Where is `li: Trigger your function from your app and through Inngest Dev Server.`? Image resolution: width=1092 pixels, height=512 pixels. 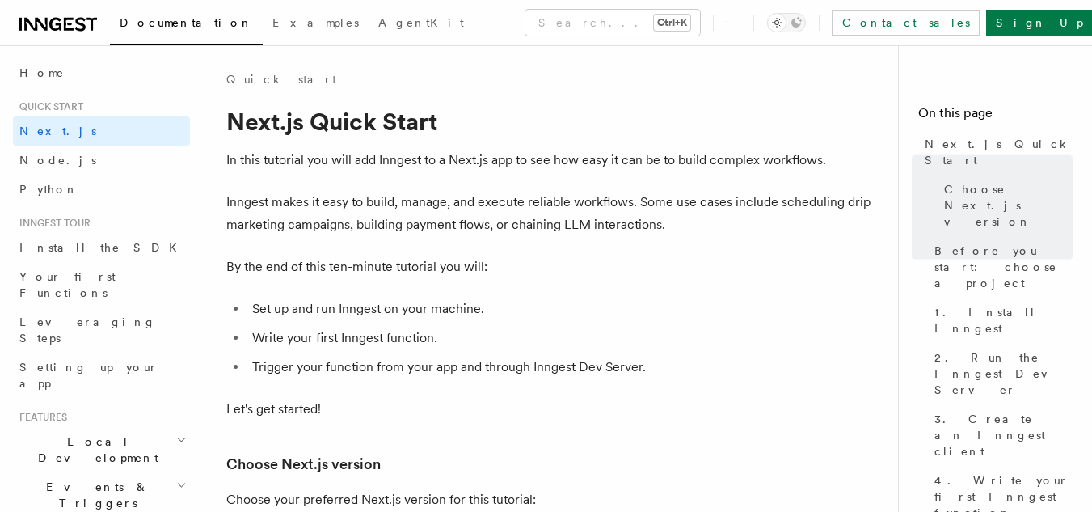 li: Trigger your function from your app and through Inngest Dev Server. is located at coordinates (560, 367).